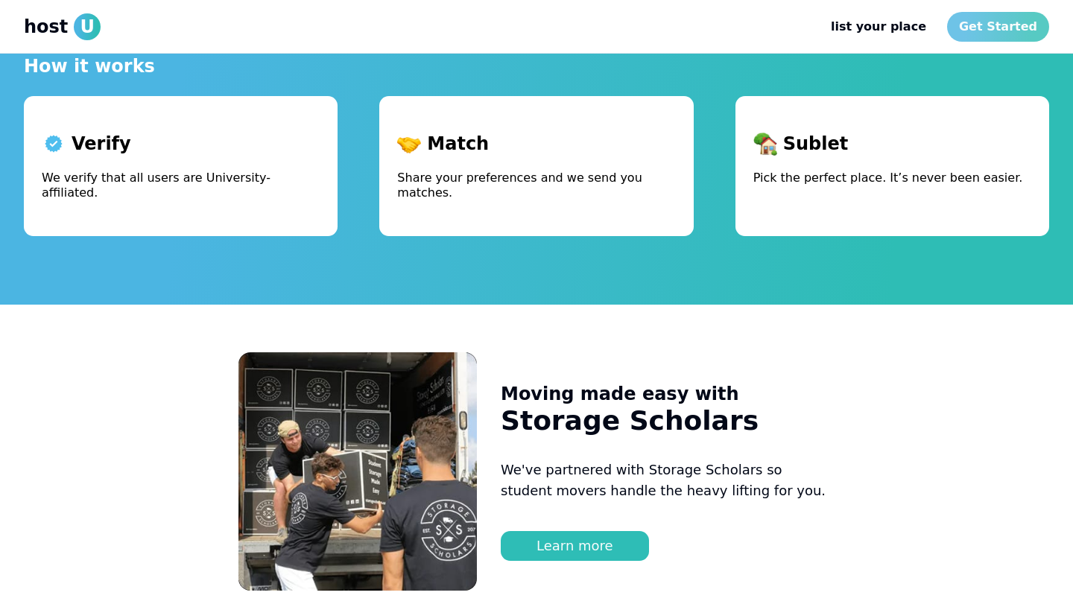 The width and height of the screenshot is (1073, 607). What do you see at coordinates (536, 185) in the screenshot?
I see `p: Share your preferences and we send you matches.` at bounding box center [536, 185].